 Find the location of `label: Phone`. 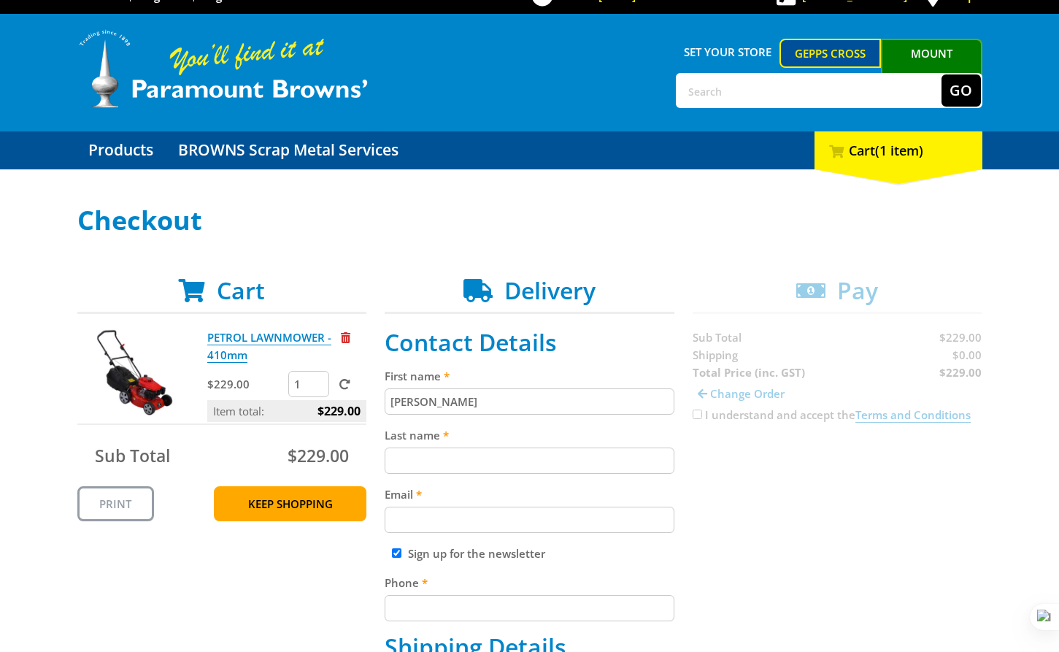

label: Phone is located at coordinates (529, 582).